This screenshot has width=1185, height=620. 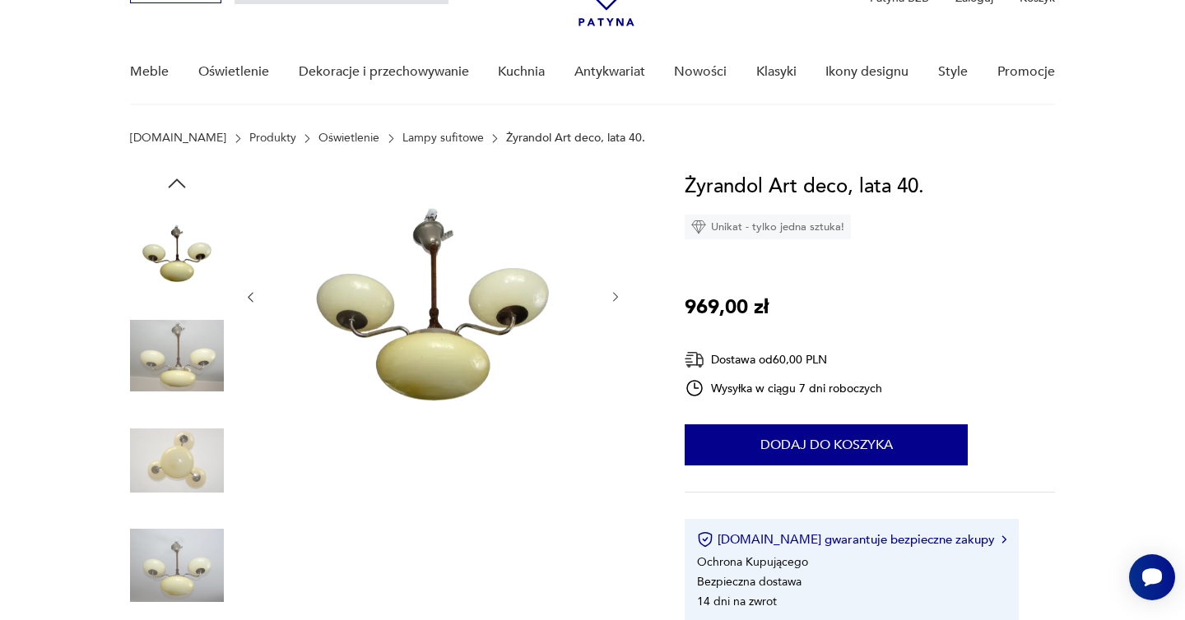 I want to click on a: Produkty, so click(x=272, y=138).